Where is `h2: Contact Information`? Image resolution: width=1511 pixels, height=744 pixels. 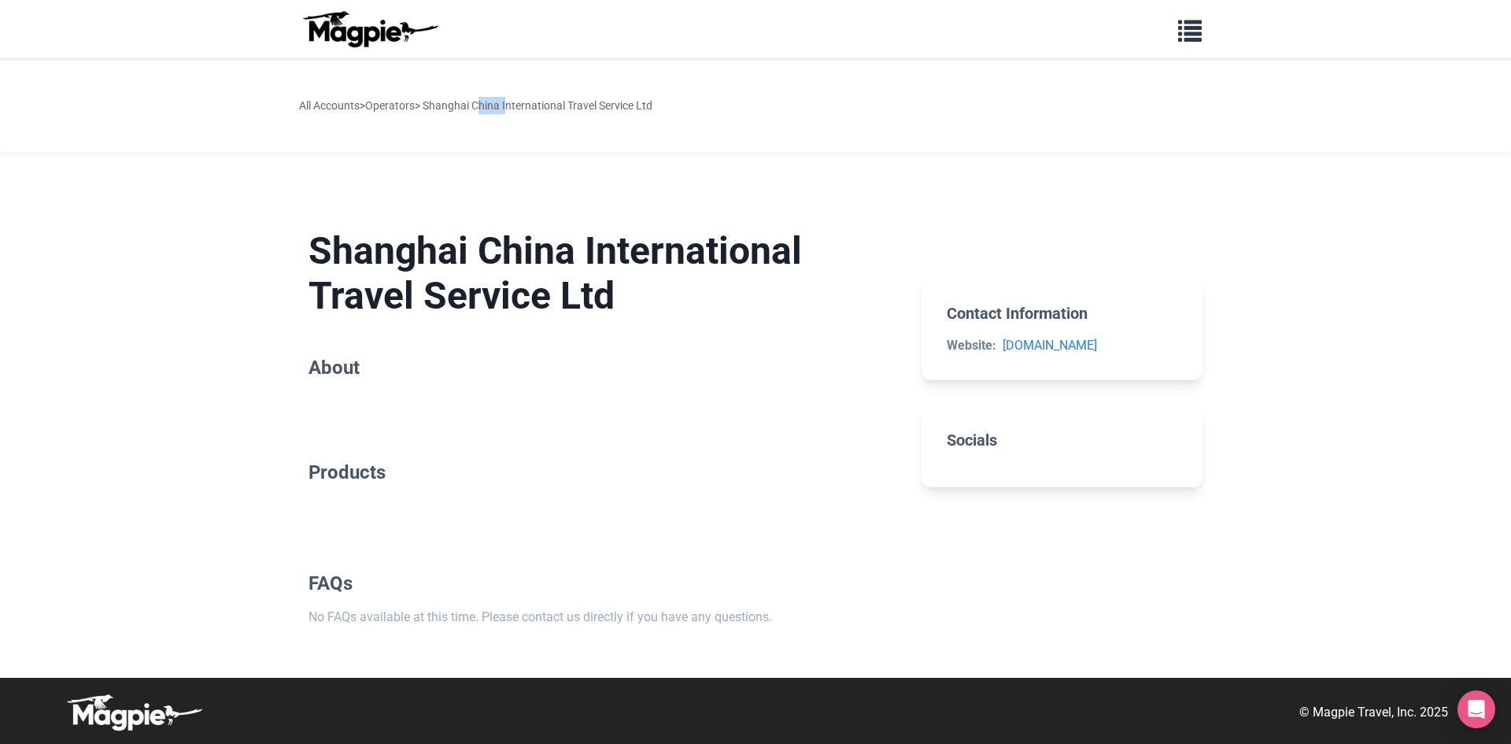
h2: Contact Information is located at coordinates (1062, 313).